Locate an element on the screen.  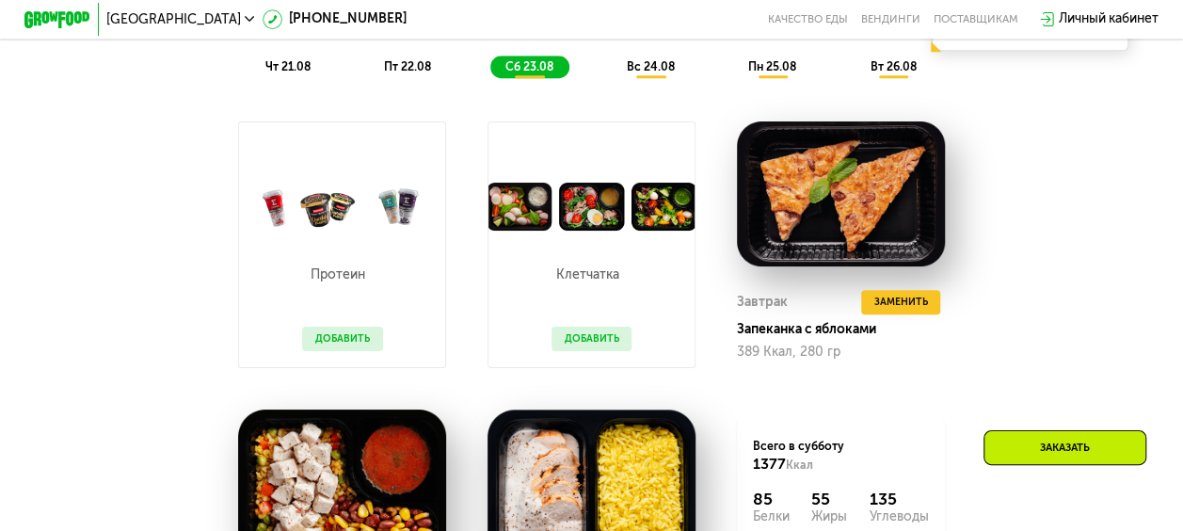
div: 85 is located at coordinates (771, 500).